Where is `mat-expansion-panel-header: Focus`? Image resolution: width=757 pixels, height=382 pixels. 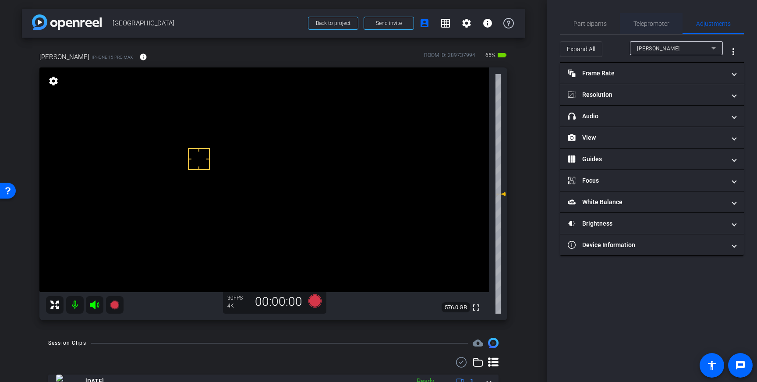
mat-expansion-panel-header: Focus is located at coordinates (652, 180).